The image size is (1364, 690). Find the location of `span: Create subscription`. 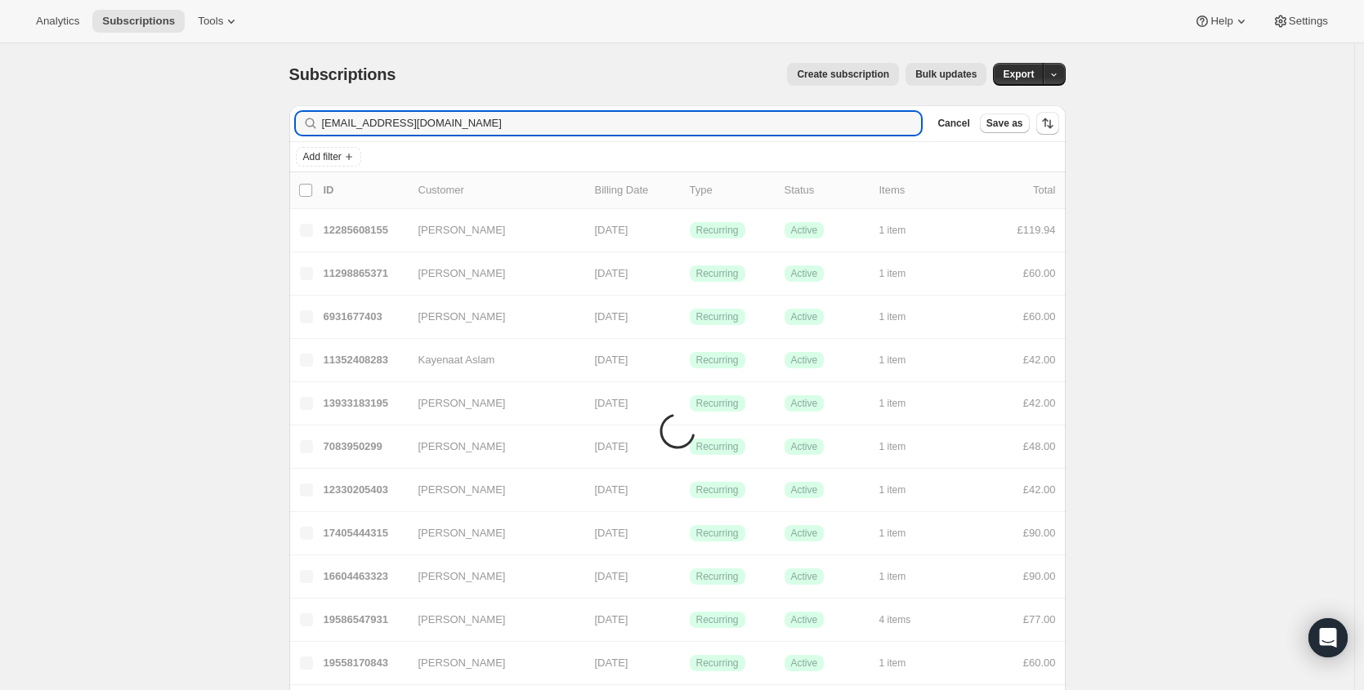

span: Create subscription is located at coordinates (842, 74).